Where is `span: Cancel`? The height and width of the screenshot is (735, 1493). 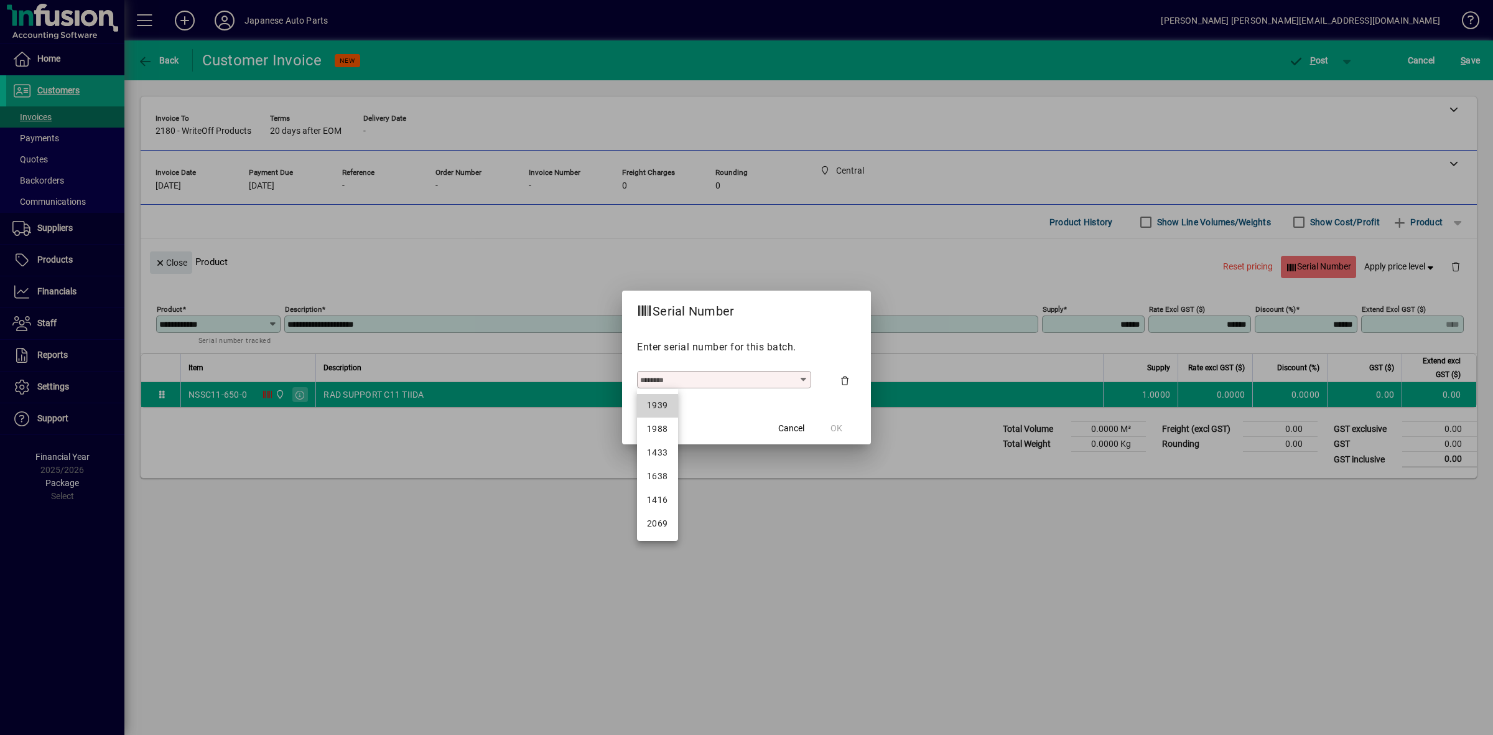 span: Cancel is located at coordinates (791, 428).